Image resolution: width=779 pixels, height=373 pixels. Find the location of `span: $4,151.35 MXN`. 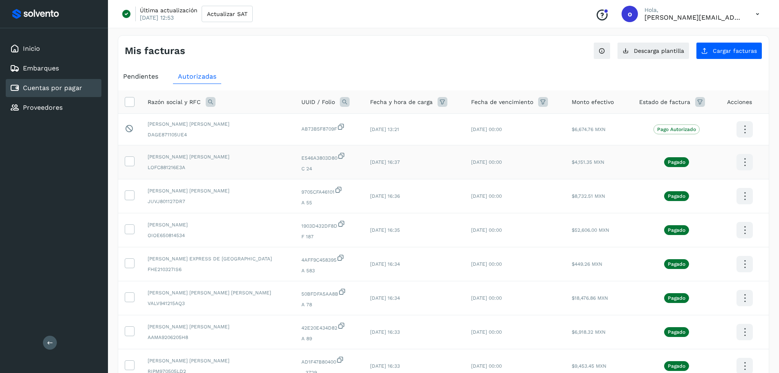

span: $4,151.35 MXN is located at coordinates (588, 162).